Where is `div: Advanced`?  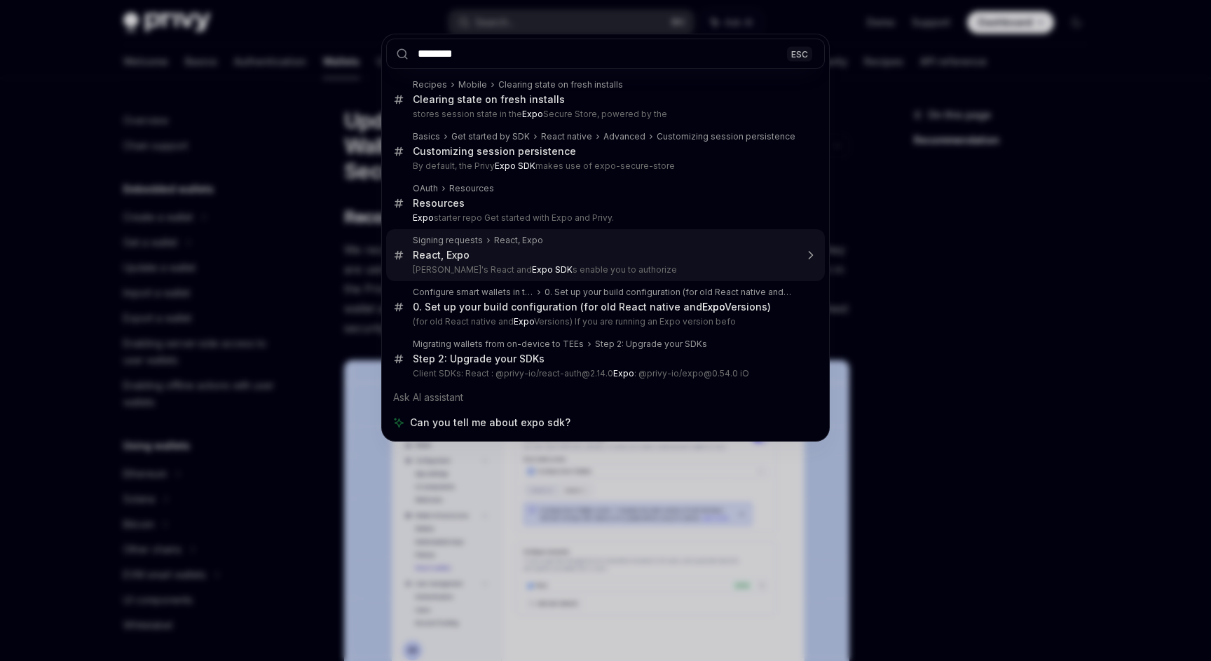 div: Advanced is located at coordinates (625, 137).